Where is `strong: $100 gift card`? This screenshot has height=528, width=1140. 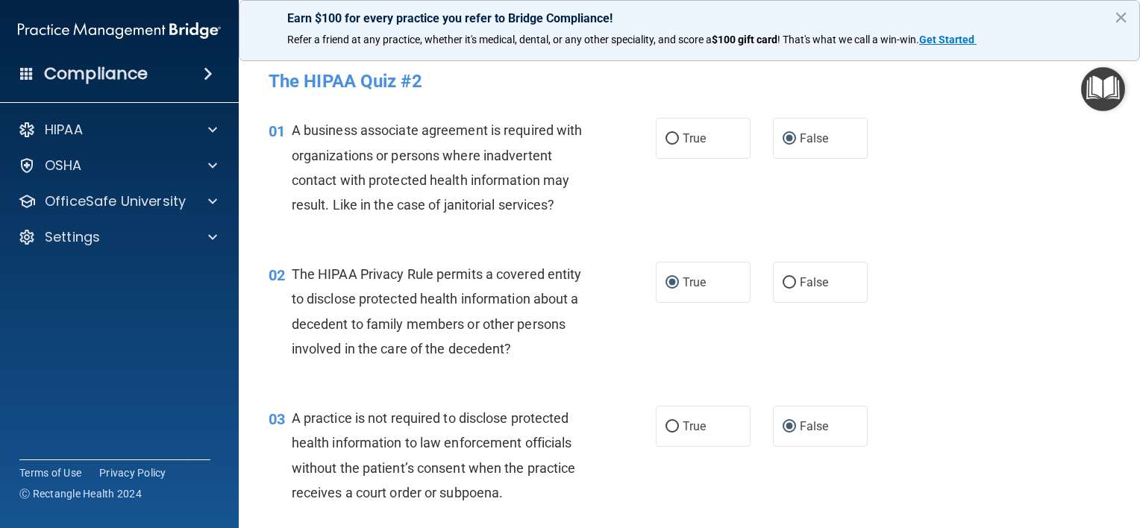
strong: $100 gift card is located at coordinates (745, 40).